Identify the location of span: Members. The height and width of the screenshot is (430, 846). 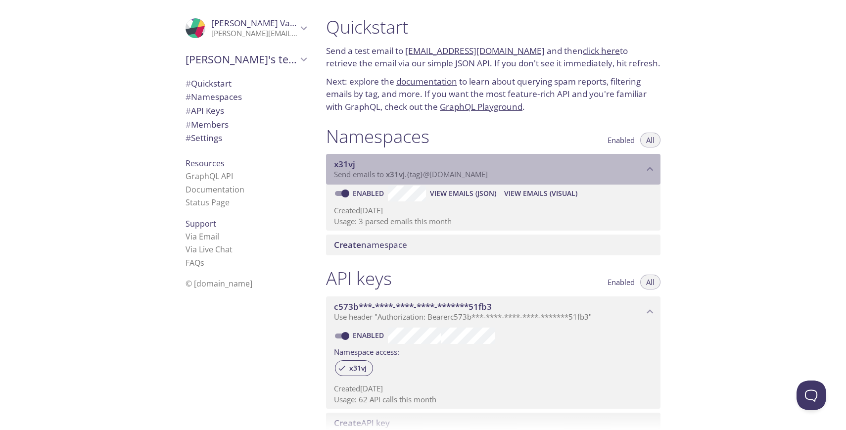
(207, 124).